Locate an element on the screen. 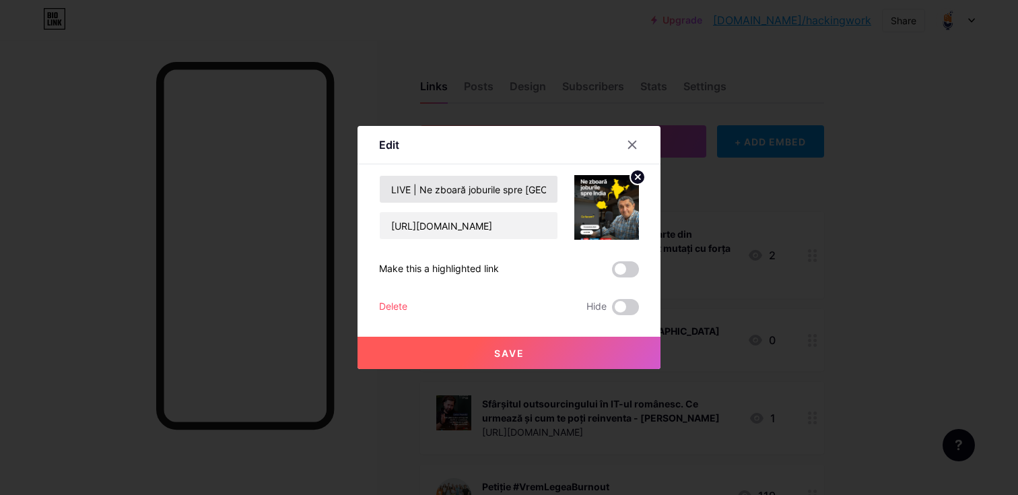 The width and height of the screenshot is (1018, 495). button: Save is located at coordinates (509, 353).